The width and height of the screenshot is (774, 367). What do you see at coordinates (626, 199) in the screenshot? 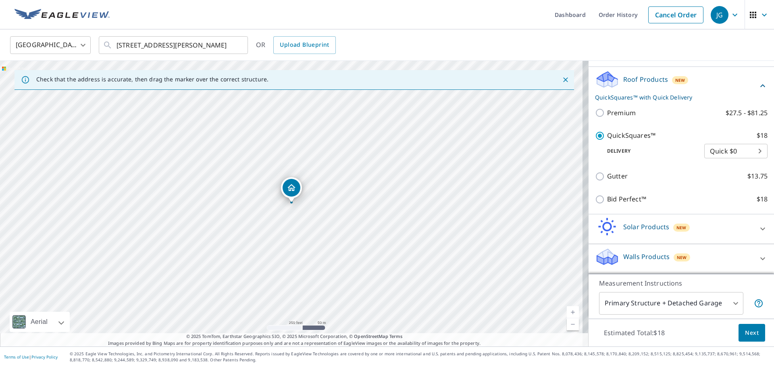
I see `p: Bid Perfect™` at bounding box center [626, 199].